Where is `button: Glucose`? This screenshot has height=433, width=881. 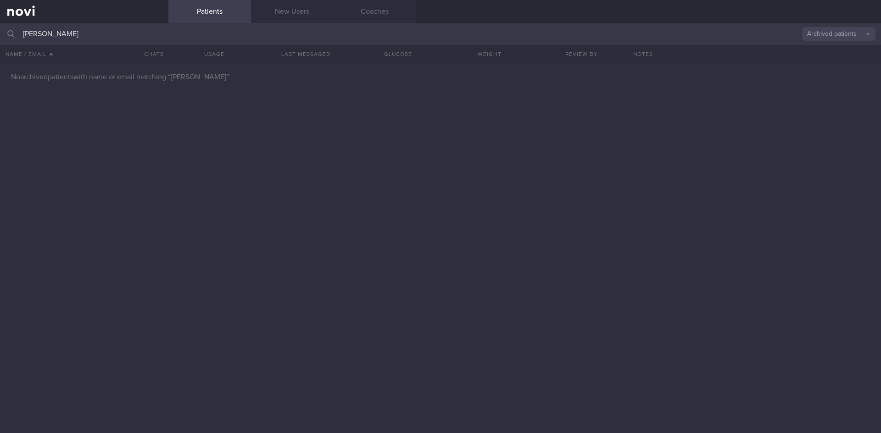
button: Glucose is located at coordinates (398, 54).